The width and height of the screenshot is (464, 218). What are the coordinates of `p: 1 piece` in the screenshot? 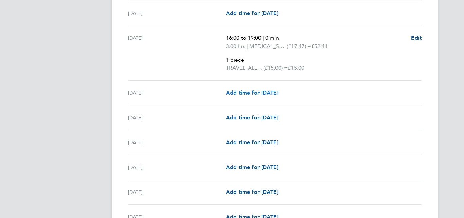 It's located at (315, 60).